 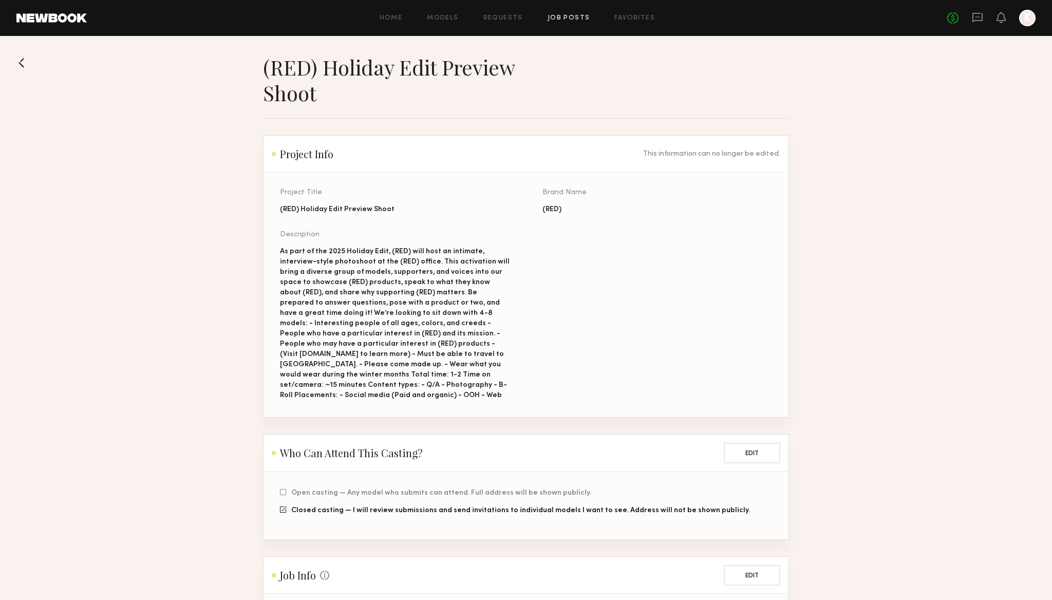 What do you see at coordinates (441, 493) in the screenshot?
I see `span: Open casting — Any model who submits can attend. Full address will be shown publicly.` at bounding box center [441, 493].